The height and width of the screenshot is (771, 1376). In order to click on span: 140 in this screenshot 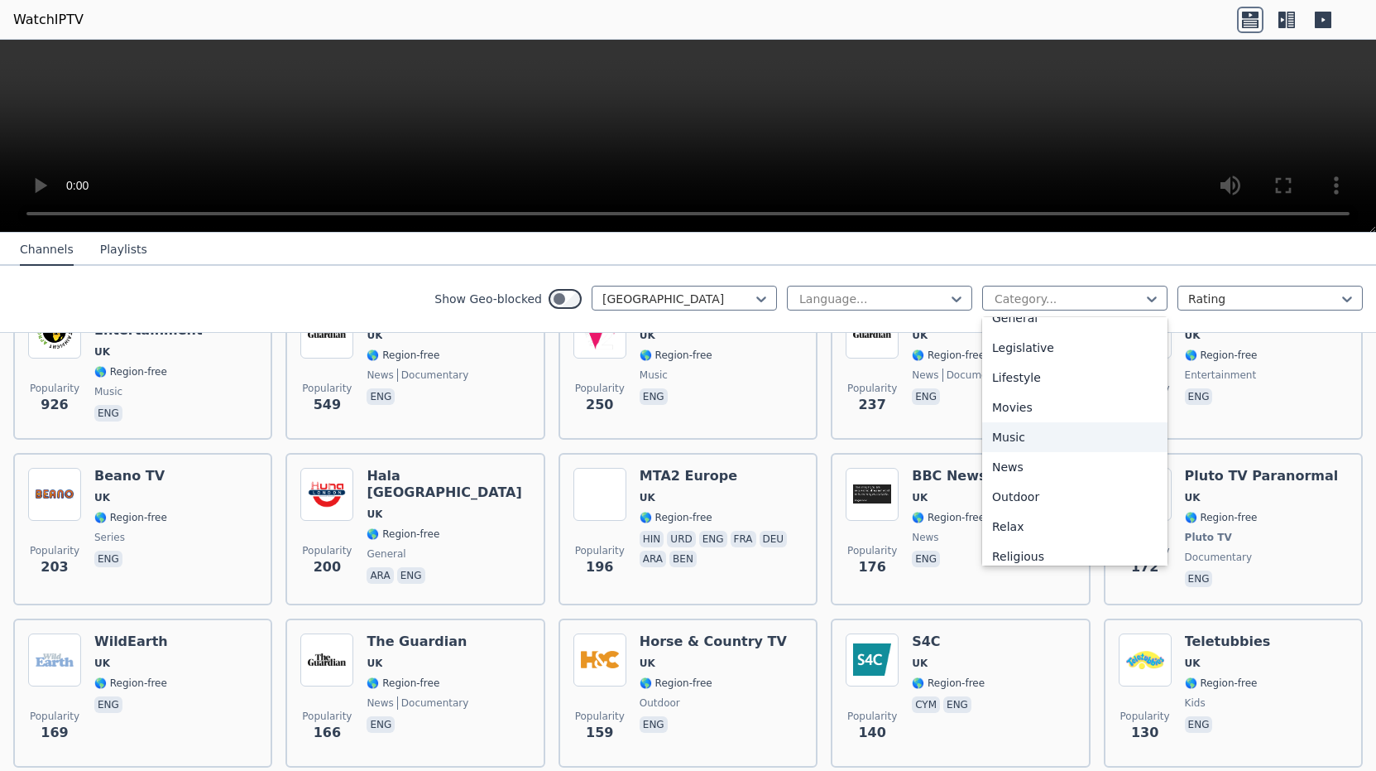, I will do `click(872, 732)`.